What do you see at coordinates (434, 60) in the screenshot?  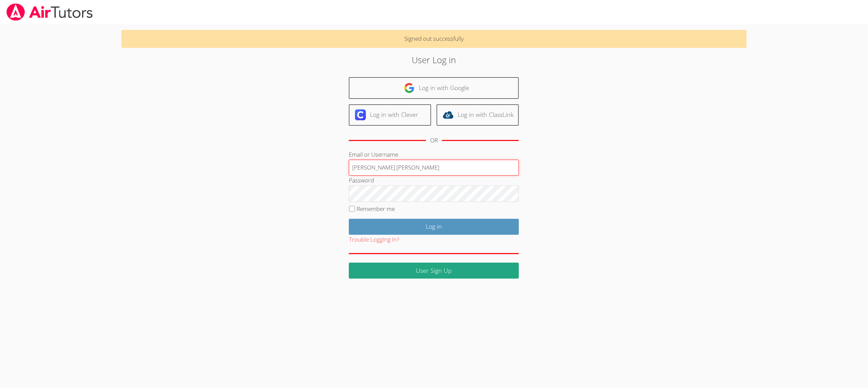 I see `h2: User Log in` at bounding box center [434, 60].